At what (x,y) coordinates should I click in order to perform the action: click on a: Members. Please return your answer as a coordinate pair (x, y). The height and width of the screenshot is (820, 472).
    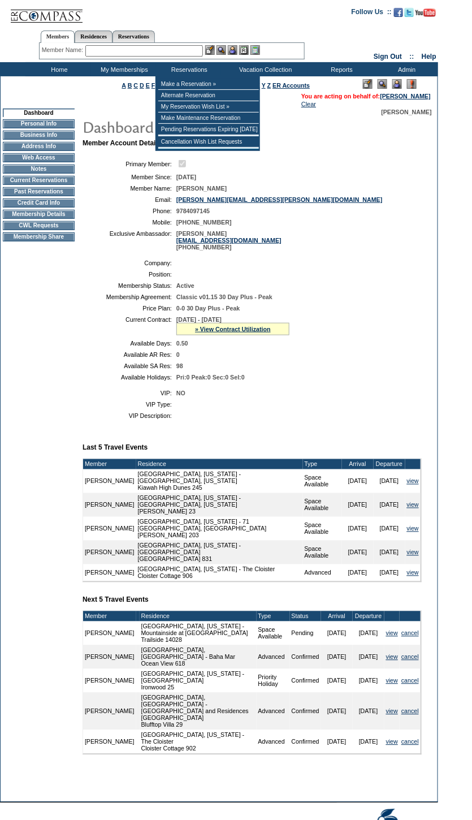
    Looking at the image, I should click on (58, 37).